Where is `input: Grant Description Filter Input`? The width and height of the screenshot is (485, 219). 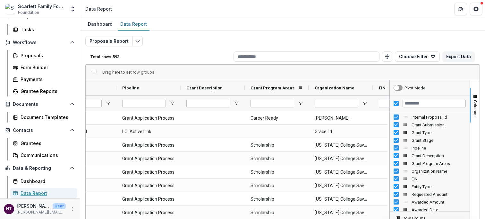
input: Grant Description Filter Input is located at coordinates (208, 103).